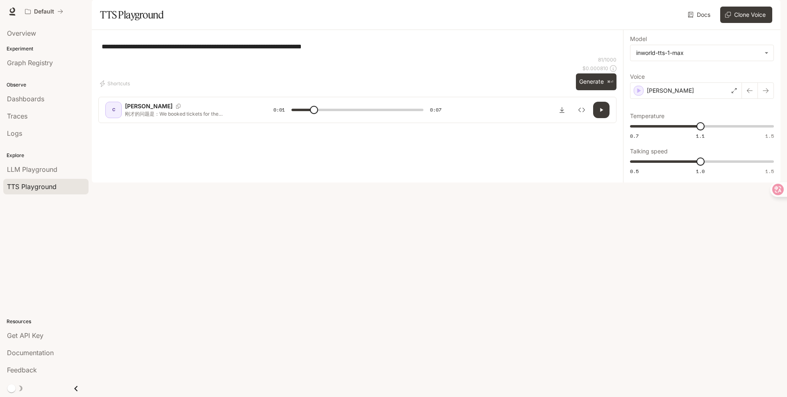 Image resolution: width=787 pixels, height=397 pixels. I want to click on button: Inspect, so click(581, 110).